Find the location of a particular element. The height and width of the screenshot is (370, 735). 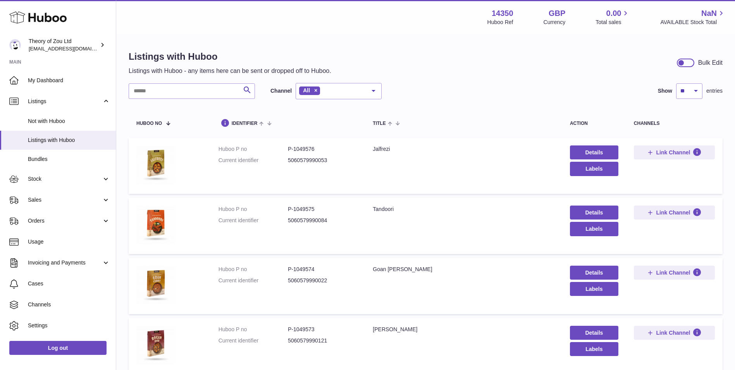

span: Cases is located at coordinates (69, 283).